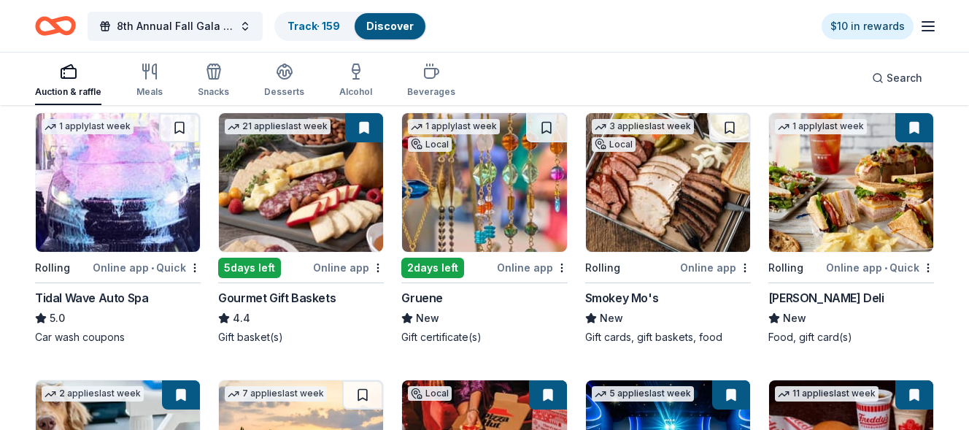 Image resolution: width=969 pixels, height=430 pixels. Describe the element at coordinates (118, 337) in the screenshot. I see `div: Car wash coupons` at that location.